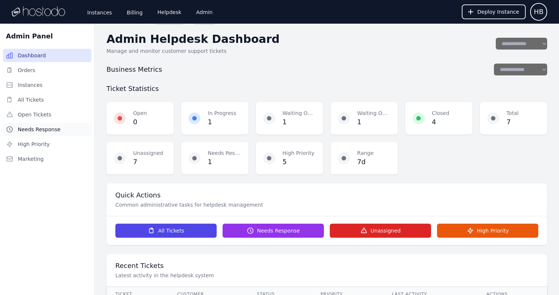 Image resolution: width=559 pixels, height=295 pixels. I want to click on h3: Business Metrics, so click(134, 70).